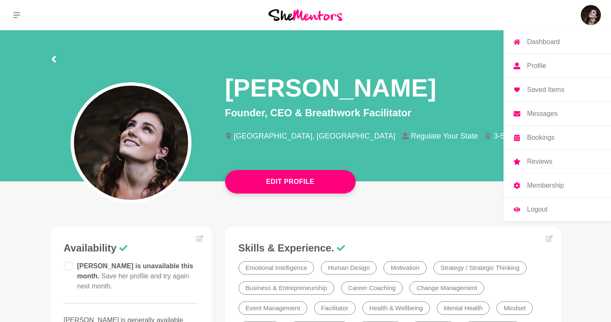  I want to click on li: 3-5 years, so click(508, 136).